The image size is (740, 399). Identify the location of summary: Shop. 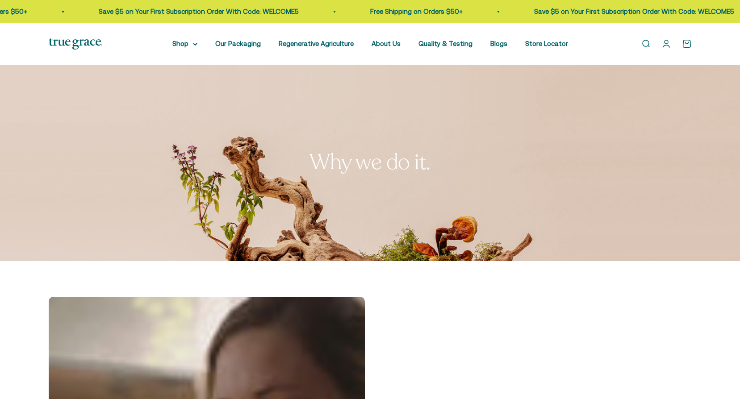
(185, 44).